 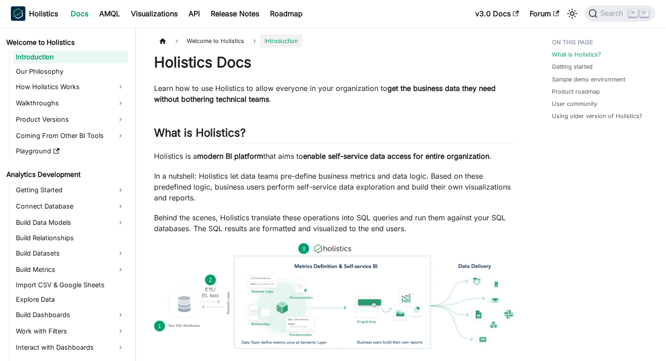 I want to click on a: AMQL, so click(x=110, y=14).